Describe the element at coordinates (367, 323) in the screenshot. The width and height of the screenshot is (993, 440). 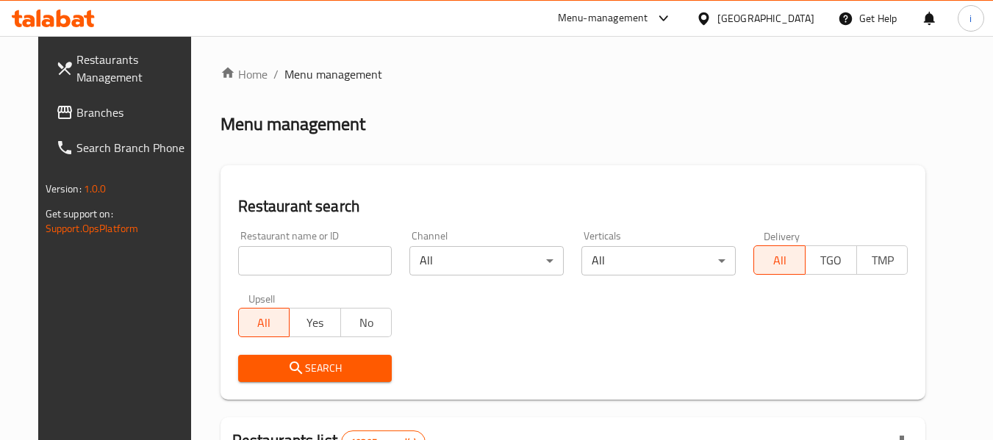
I see `span: No` at that location.